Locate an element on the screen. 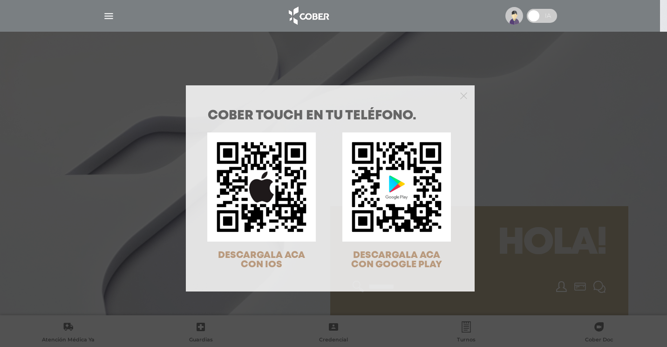  span: DESCARGALA ACA CON GOOGLE PLAY is located at coordinates (396, 260).